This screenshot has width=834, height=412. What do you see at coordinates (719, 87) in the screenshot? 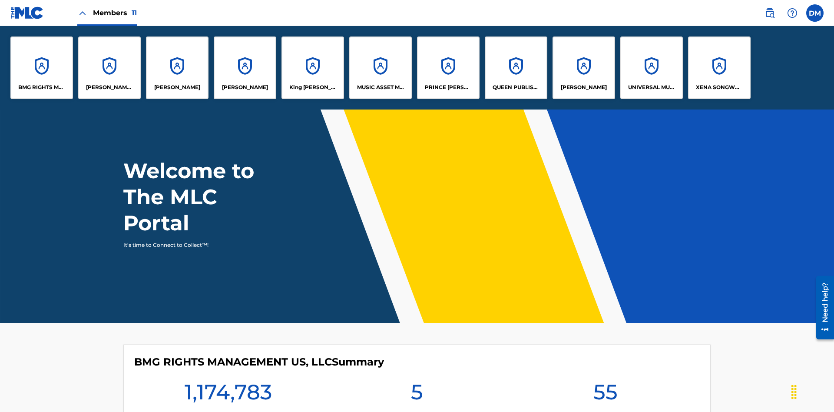
I see `p: XENA SONGWRITER` at bounding box center [719, 87].